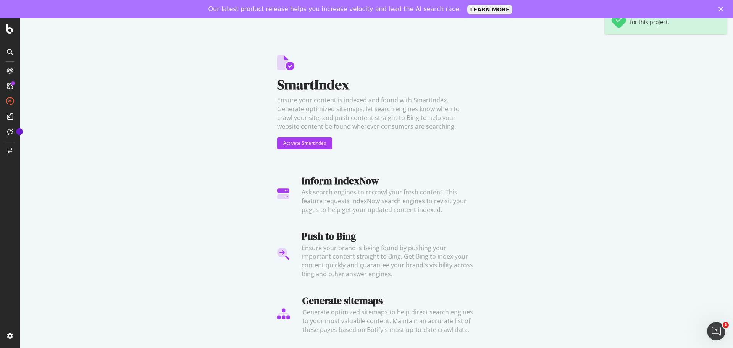 This screenshot has width=733, height=348. I want to click on a: LEARN MORE, so click(490, 10).